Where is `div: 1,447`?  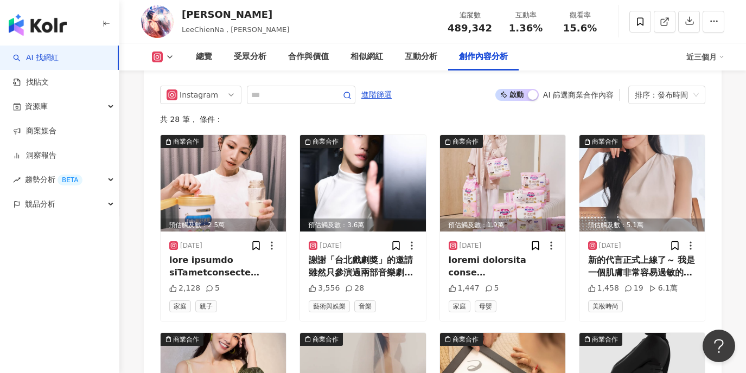 div: 1,447 is located at coordinates (464, 289).